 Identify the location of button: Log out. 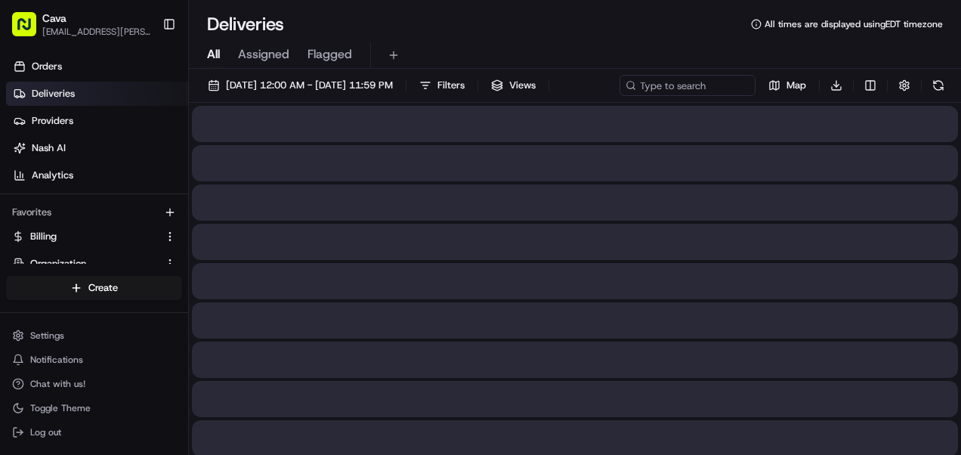
(94, 432).